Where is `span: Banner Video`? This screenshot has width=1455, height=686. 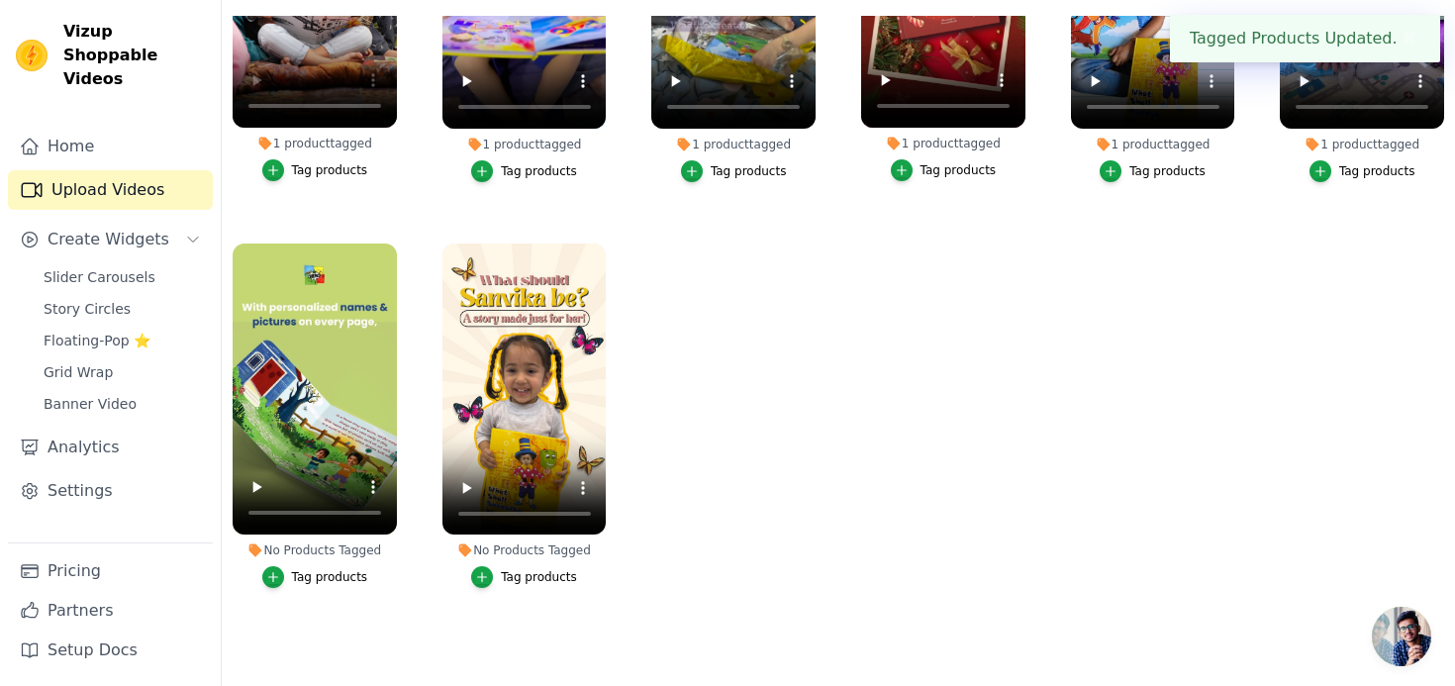 span: Banner Video is located at coordinates (90, 404).